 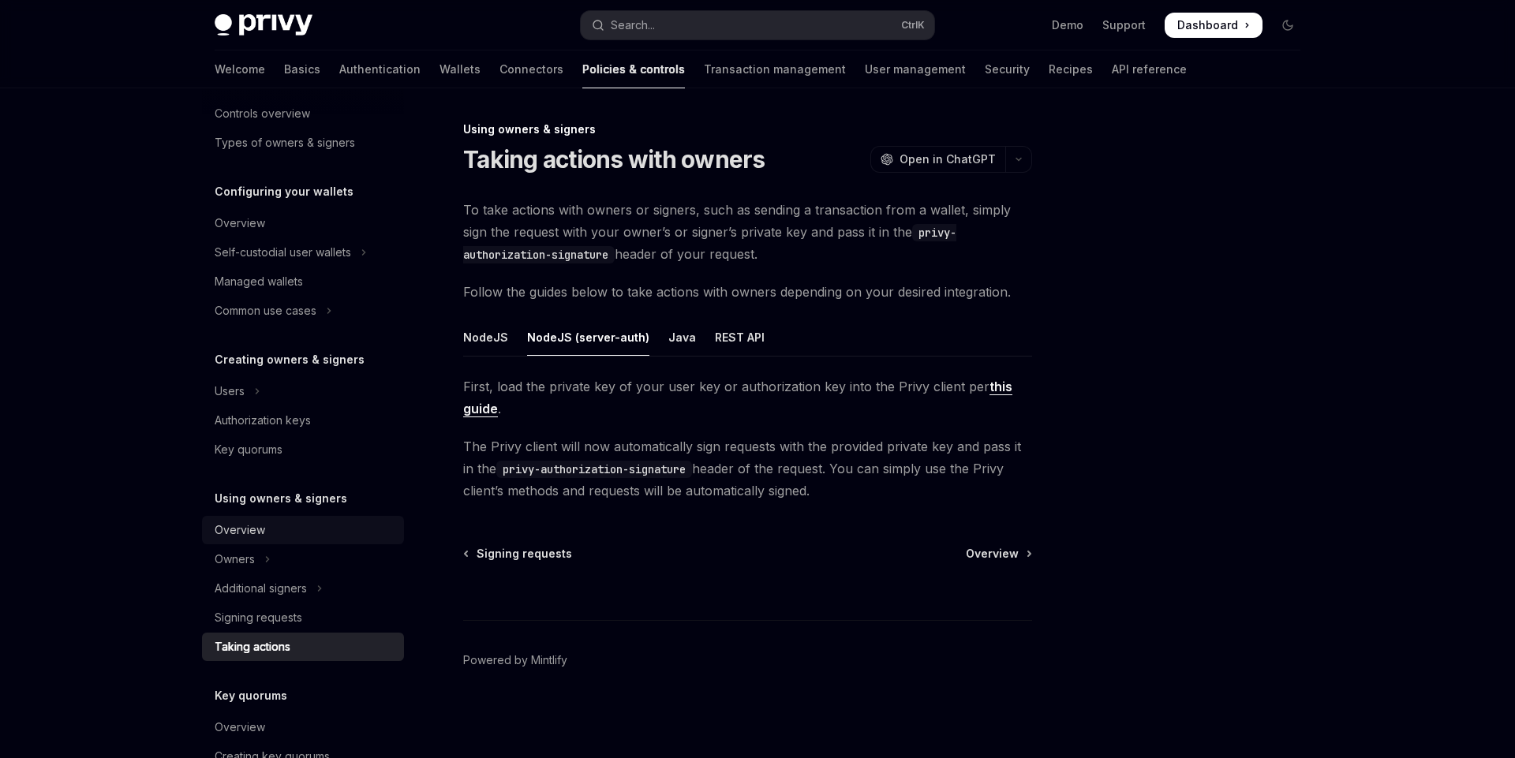 What do you see at coordinates (747, 469) in the screenshot?
I see `span: The Privy client will now automatically sign requests with the provided private key and pass it i...` at bounding box center [747, 469].